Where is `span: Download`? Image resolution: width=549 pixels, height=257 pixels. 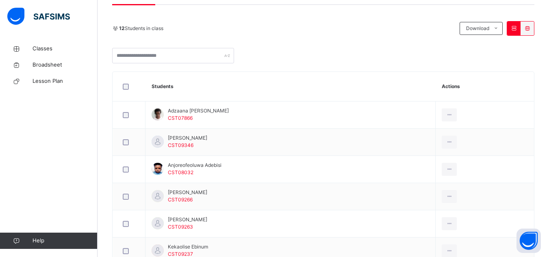
span: Download is located at coordinates (477, 28).